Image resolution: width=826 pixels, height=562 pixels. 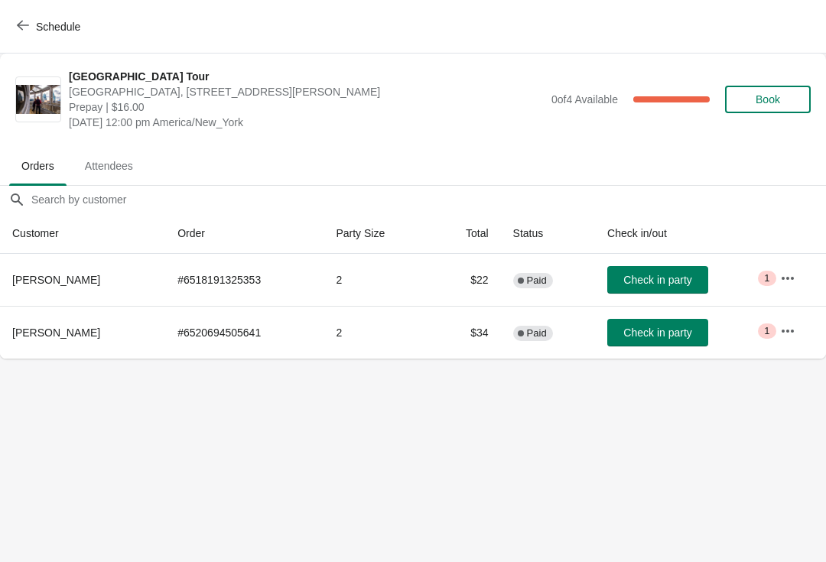 What do you see at coordinates (466, 233) in the screenshot?
I see `th: Total` at bounding box center [466, 233].